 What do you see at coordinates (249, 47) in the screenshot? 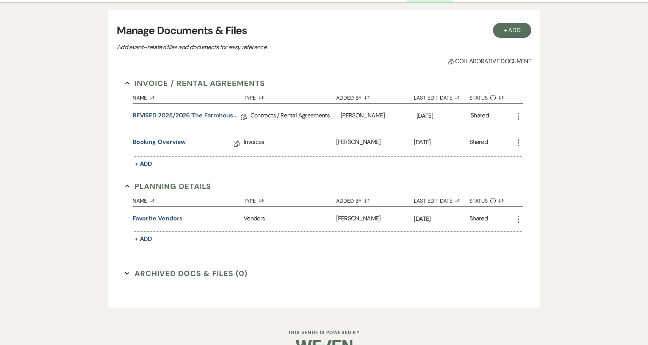
I see `p: Add event–related files and documents for easy reference.` at bounding box center [249, 47].